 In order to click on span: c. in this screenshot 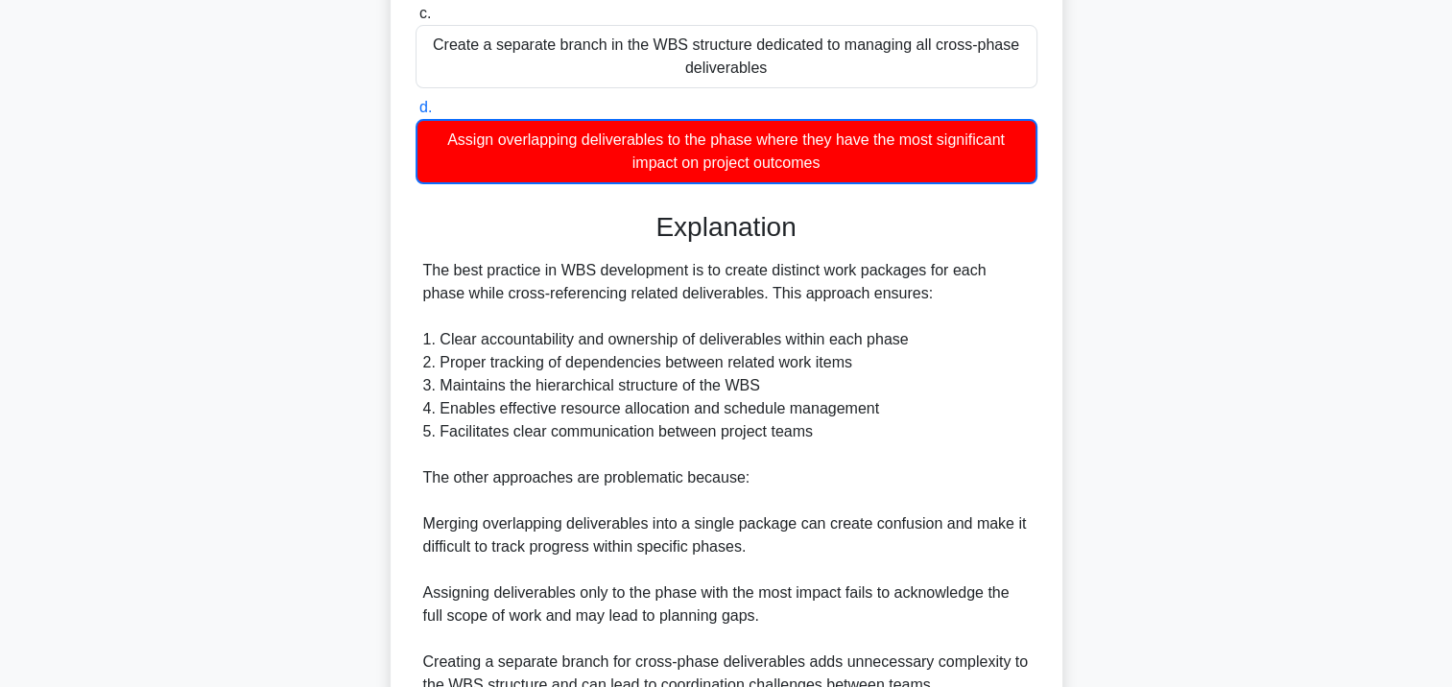, I will do `click(425, 12)`.